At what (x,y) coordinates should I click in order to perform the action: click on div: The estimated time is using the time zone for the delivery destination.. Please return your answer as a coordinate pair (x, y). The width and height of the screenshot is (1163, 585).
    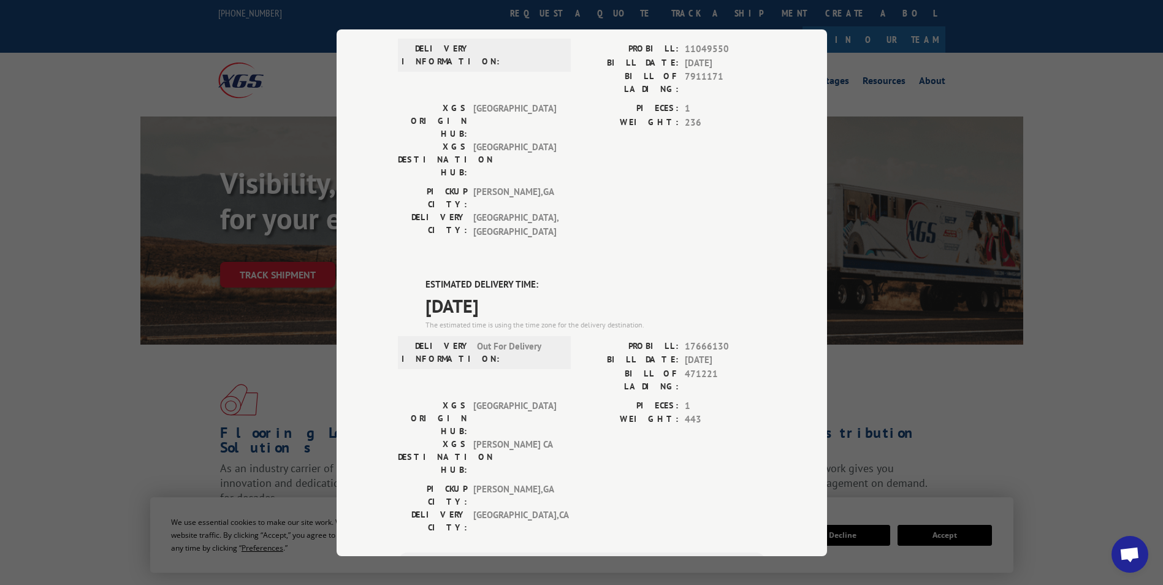
    Looking at the image, I should click on (595, 324).